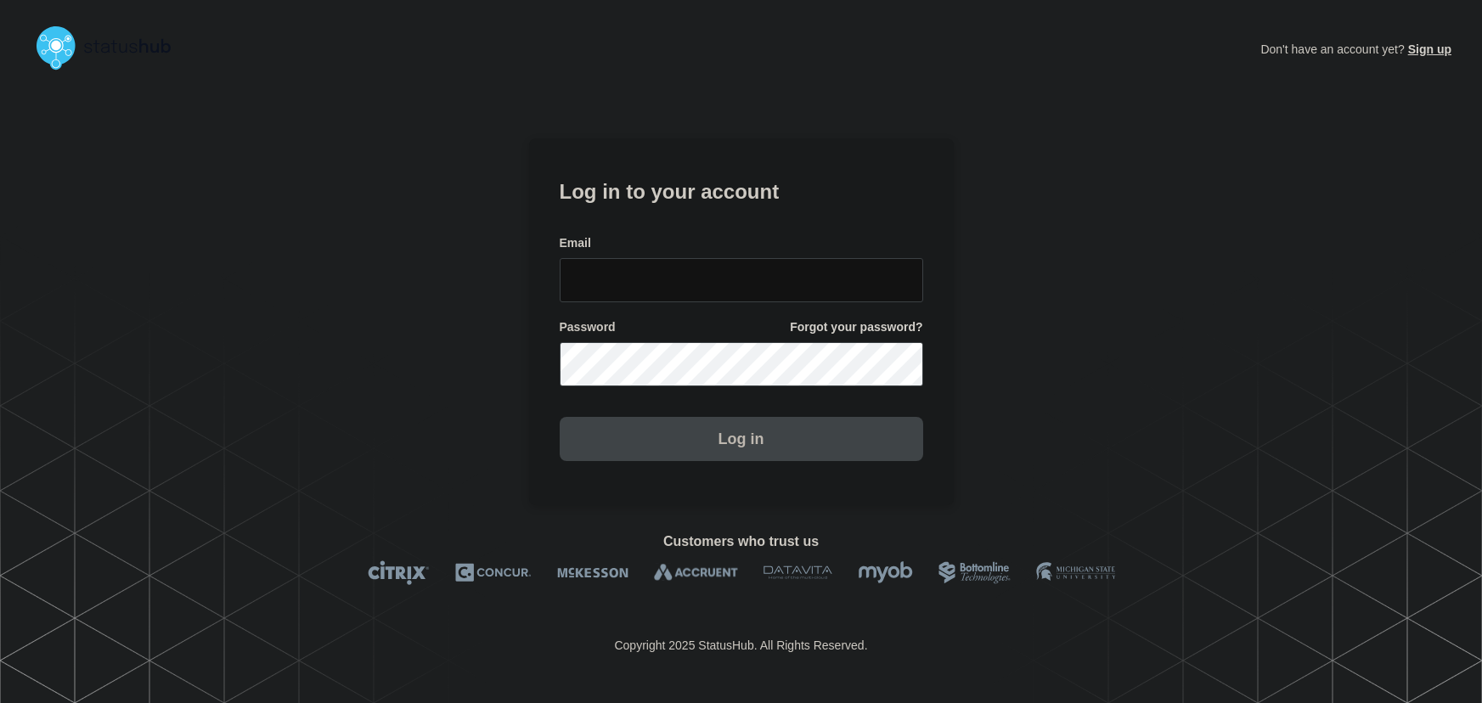 The height and width of the screenshot is (703, 1482). I want to click on h2: Customers who trust us, so click(741, 542).